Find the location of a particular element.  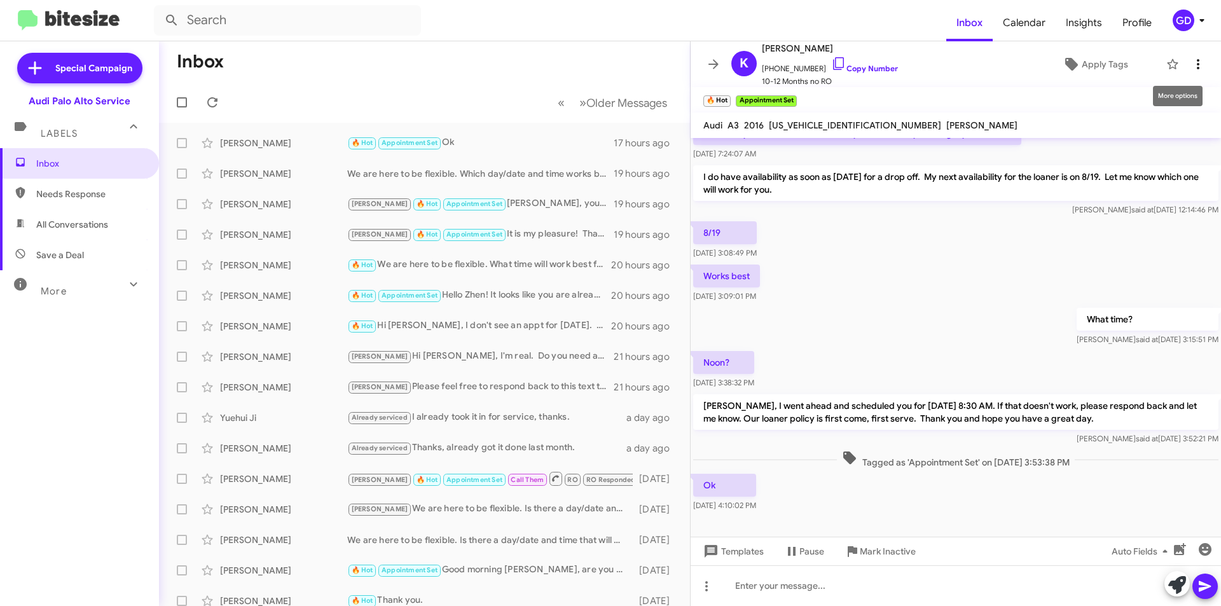

button: Previous is located at coordinates (561, 102).